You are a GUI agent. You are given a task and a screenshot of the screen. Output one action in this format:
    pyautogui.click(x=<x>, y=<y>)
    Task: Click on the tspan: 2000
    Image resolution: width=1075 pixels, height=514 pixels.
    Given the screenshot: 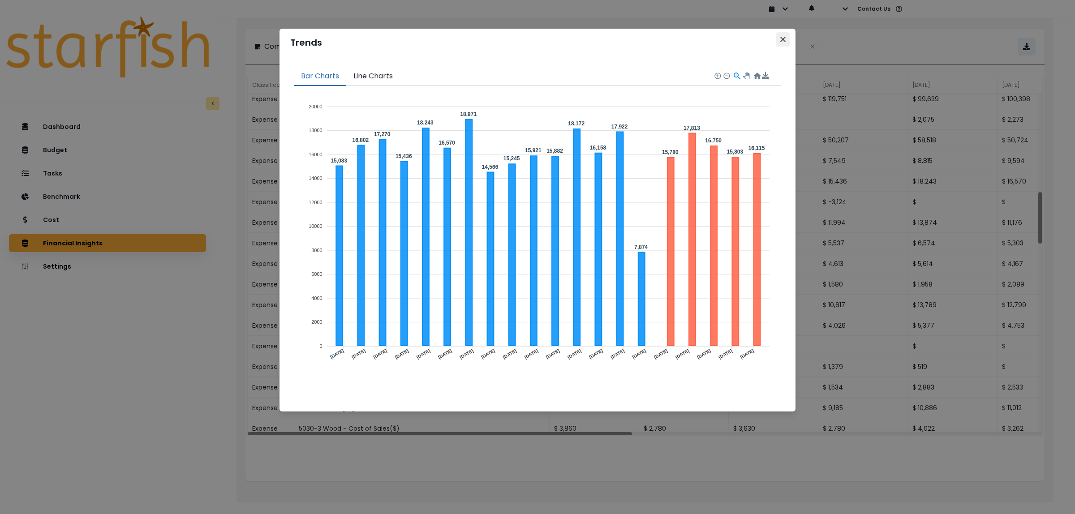 What is the action you would take?
    pyautogui.click(x=317, y=322)
    